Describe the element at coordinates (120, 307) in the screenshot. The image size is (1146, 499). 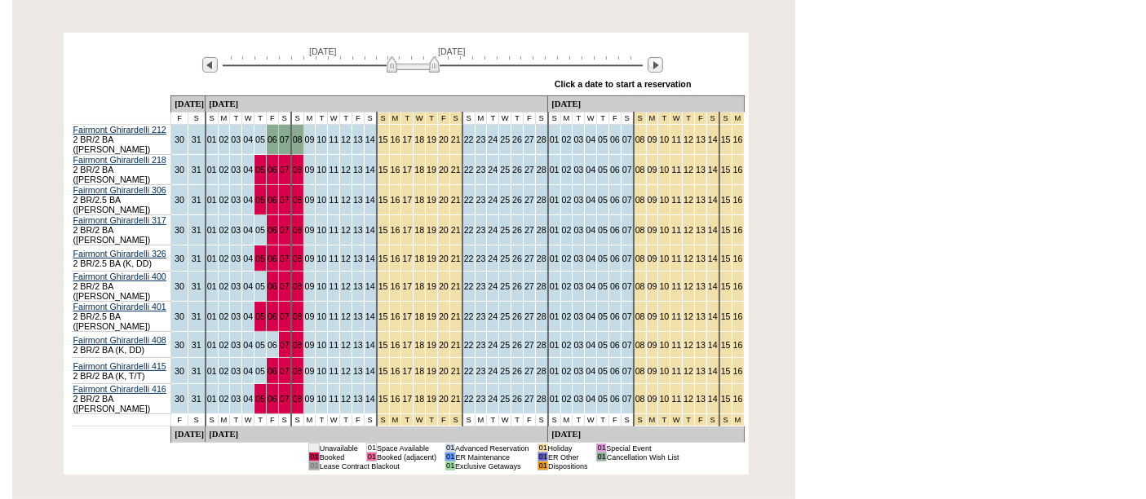
I see `a: Fairmont Ghirardelli 401` at that location.